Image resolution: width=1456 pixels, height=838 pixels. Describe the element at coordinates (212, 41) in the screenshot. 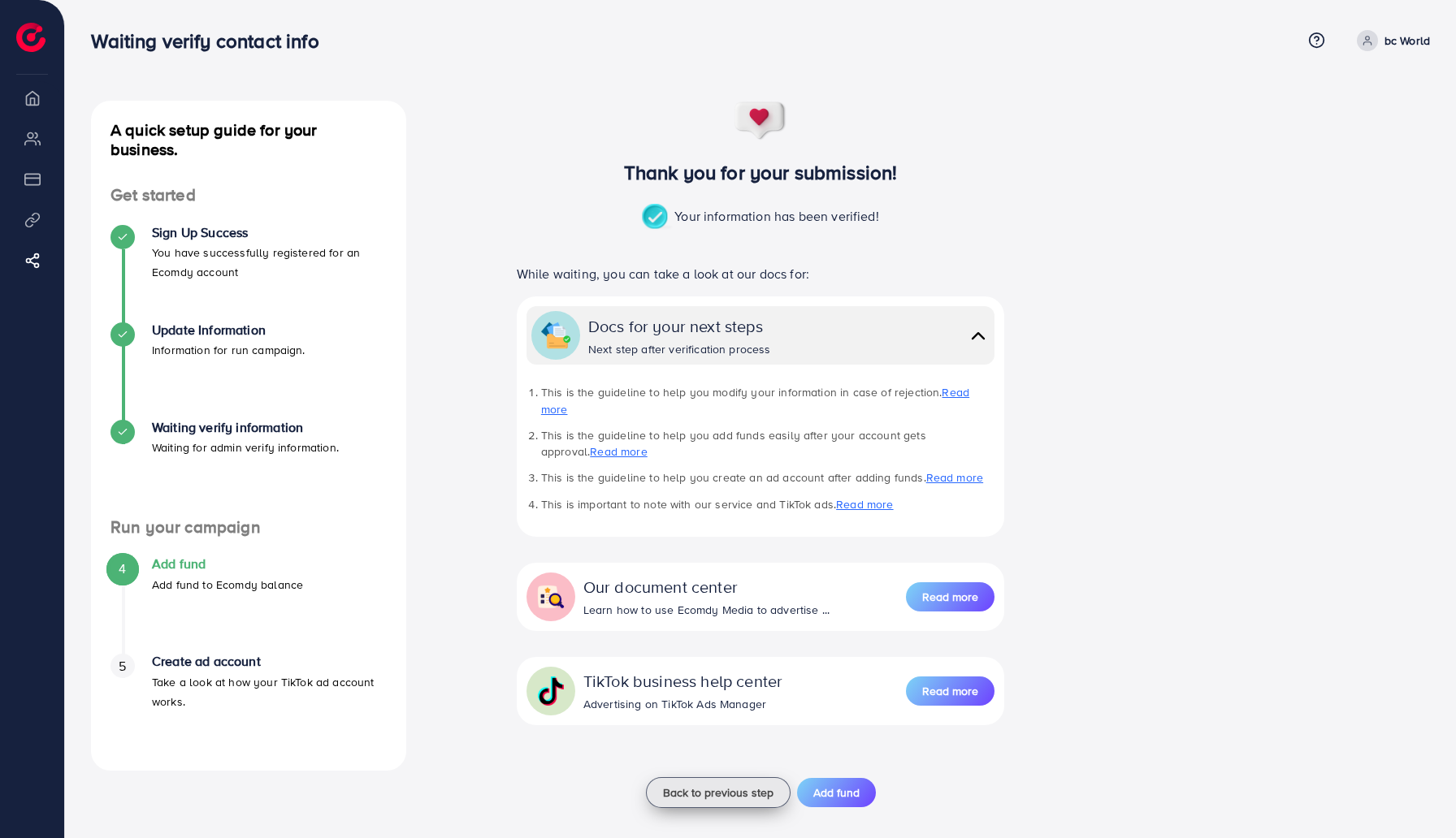

I see `h3: Waiting verify contact info` at that location.